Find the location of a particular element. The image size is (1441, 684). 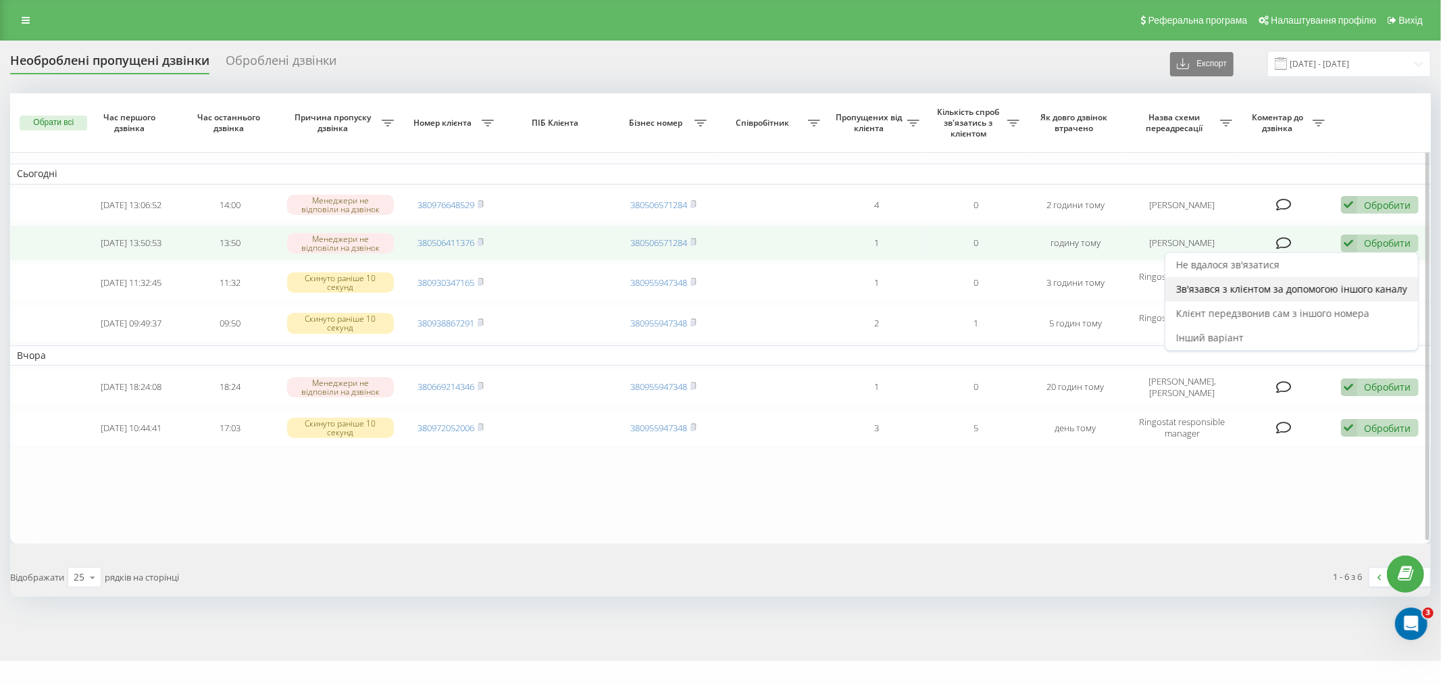

td: 5 is located at coordinates (976, 428).